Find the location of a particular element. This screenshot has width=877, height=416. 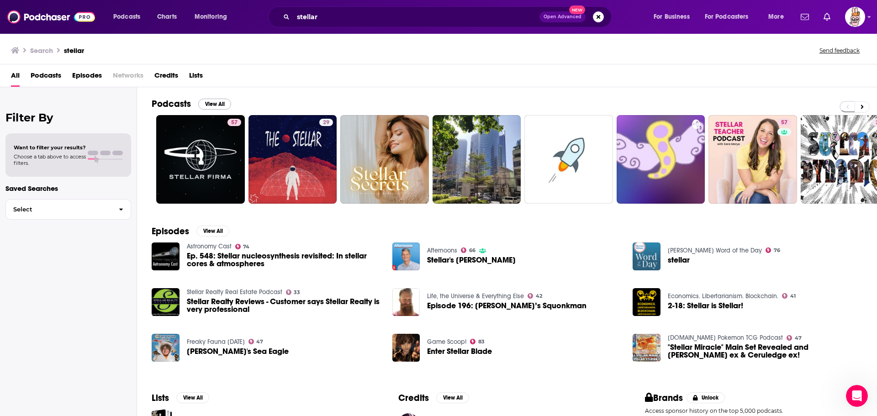

span: 33 is located at coordinates (297, 292).